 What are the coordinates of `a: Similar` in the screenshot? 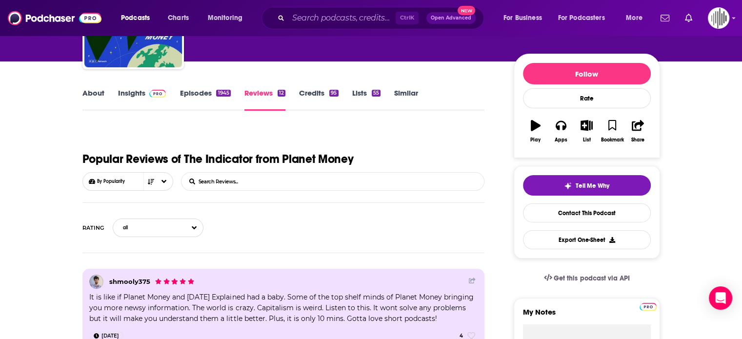 It's located at (406, 100).